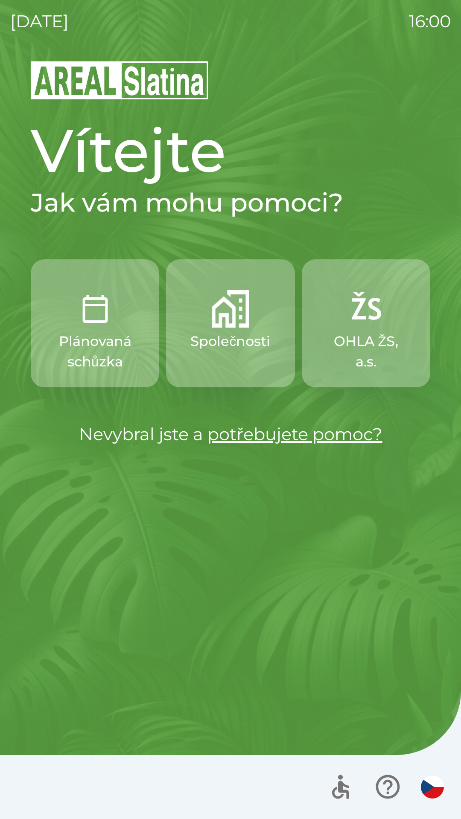  What do you see at coordinates (230, 151) in the screenshot?
I see `h1: Vítejte` at bounding box center [230, 151].